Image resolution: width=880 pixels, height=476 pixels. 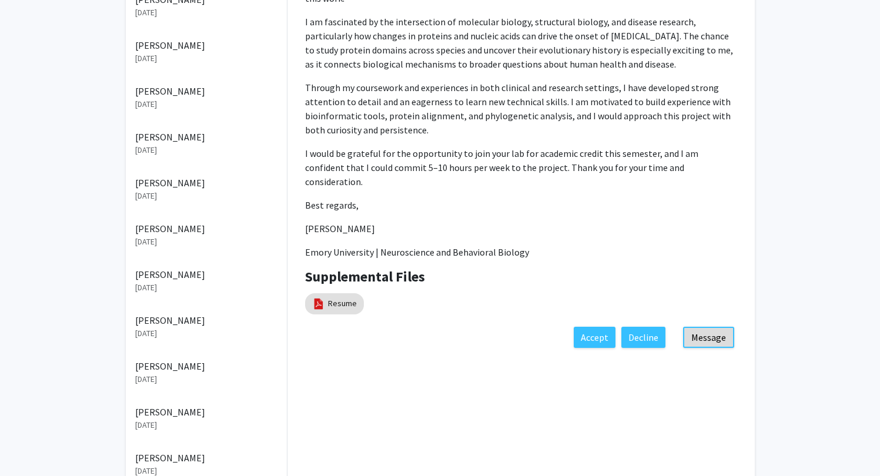 I want to click on span: Best regards,, so click(x=331, y=205).